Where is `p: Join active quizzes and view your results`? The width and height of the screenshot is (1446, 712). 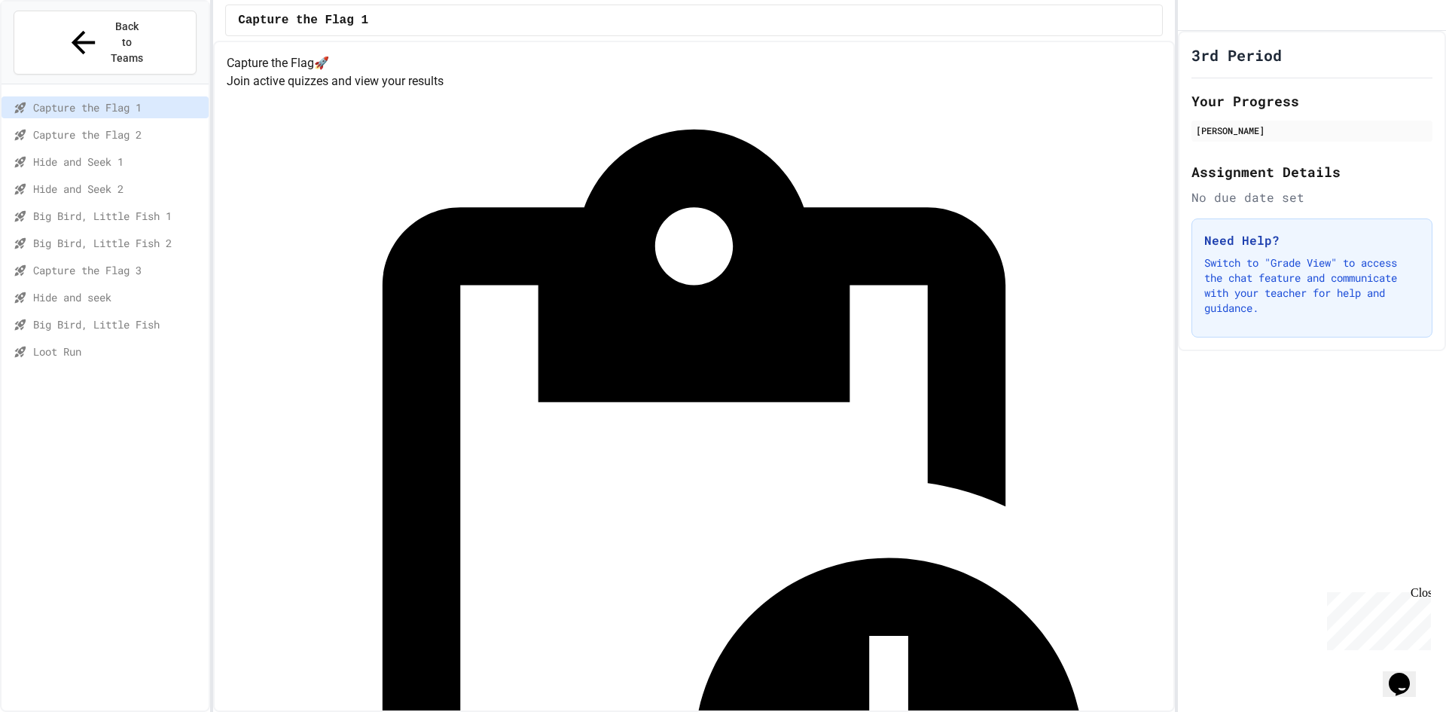 p: Join active quizzes and view your results is located at coordinates (694, 81).